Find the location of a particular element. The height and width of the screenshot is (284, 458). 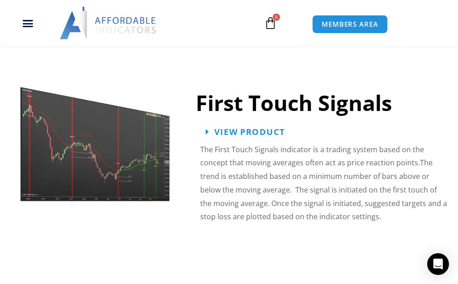

img: First Touch Signals 1 | Affordable Indicators – NinjaTrader is located at coordinates (95, 136).